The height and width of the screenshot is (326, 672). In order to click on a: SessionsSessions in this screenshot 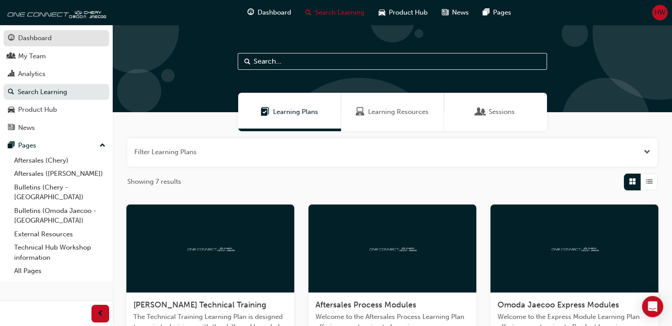, I will do `click(495, 112)`.